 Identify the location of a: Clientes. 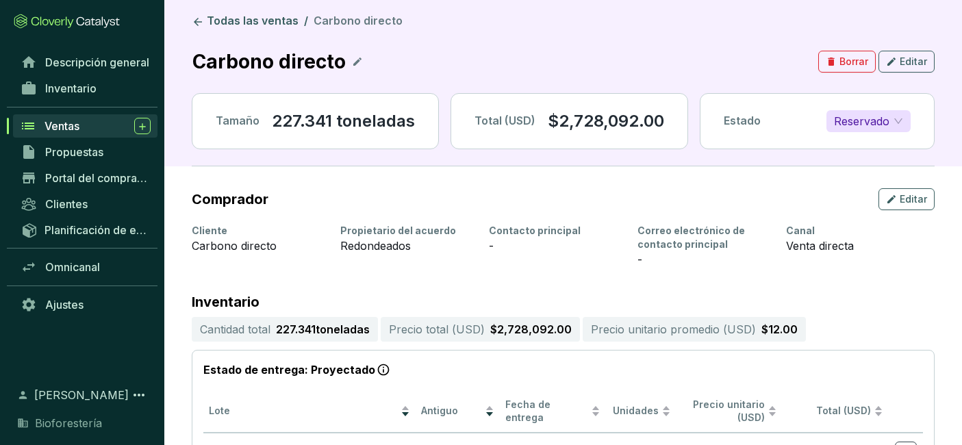
(86, 204).